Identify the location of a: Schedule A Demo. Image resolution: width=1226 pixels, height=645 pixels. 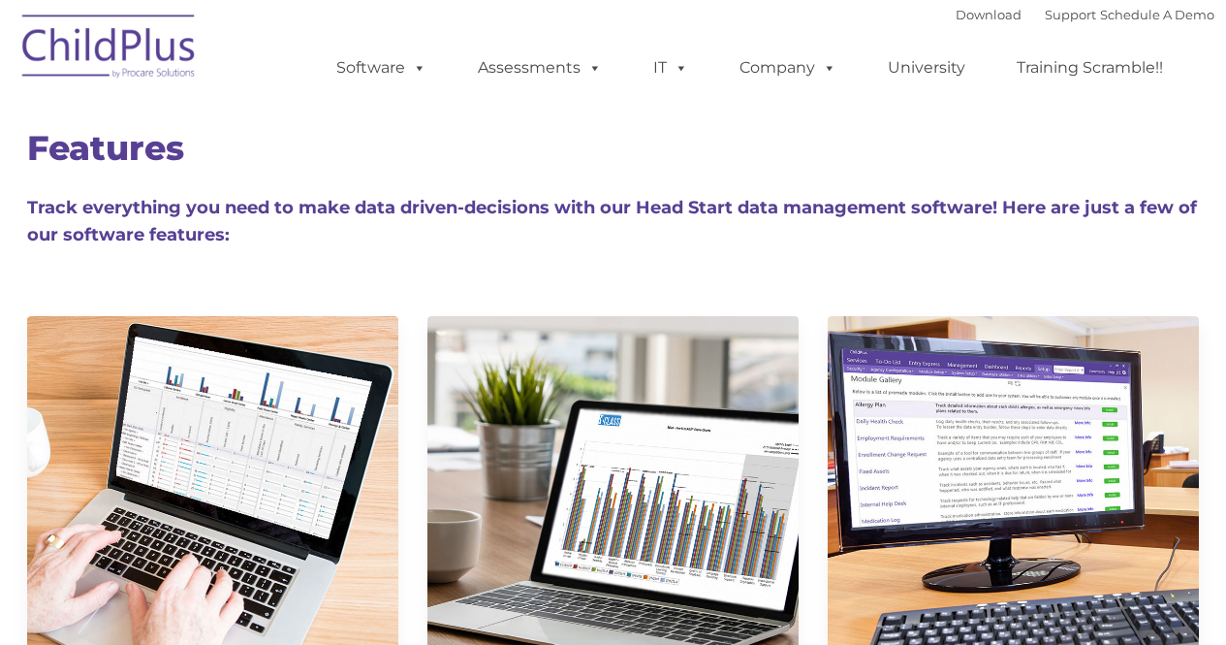
(1157, 15).